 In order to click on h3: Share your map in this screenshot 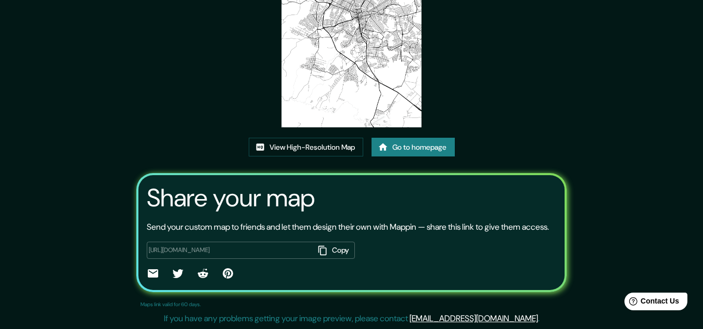, I will do `click(231, 198)`.